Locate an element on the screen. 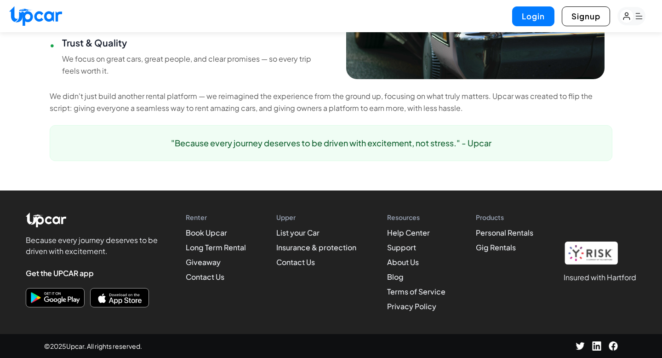 The height and width of the screenshot is (358, 662). img: LinkedIn is located at coordinates (597, 346).